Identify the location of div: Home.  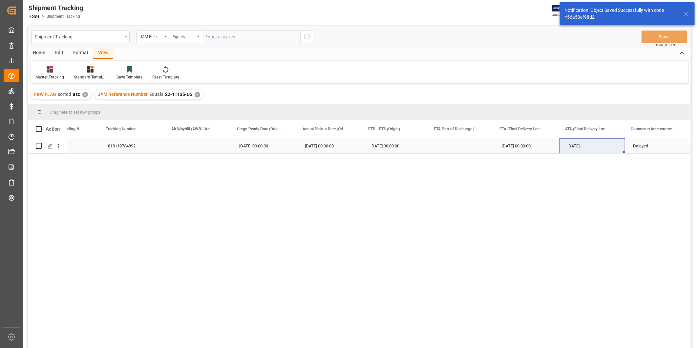
(39, 53).